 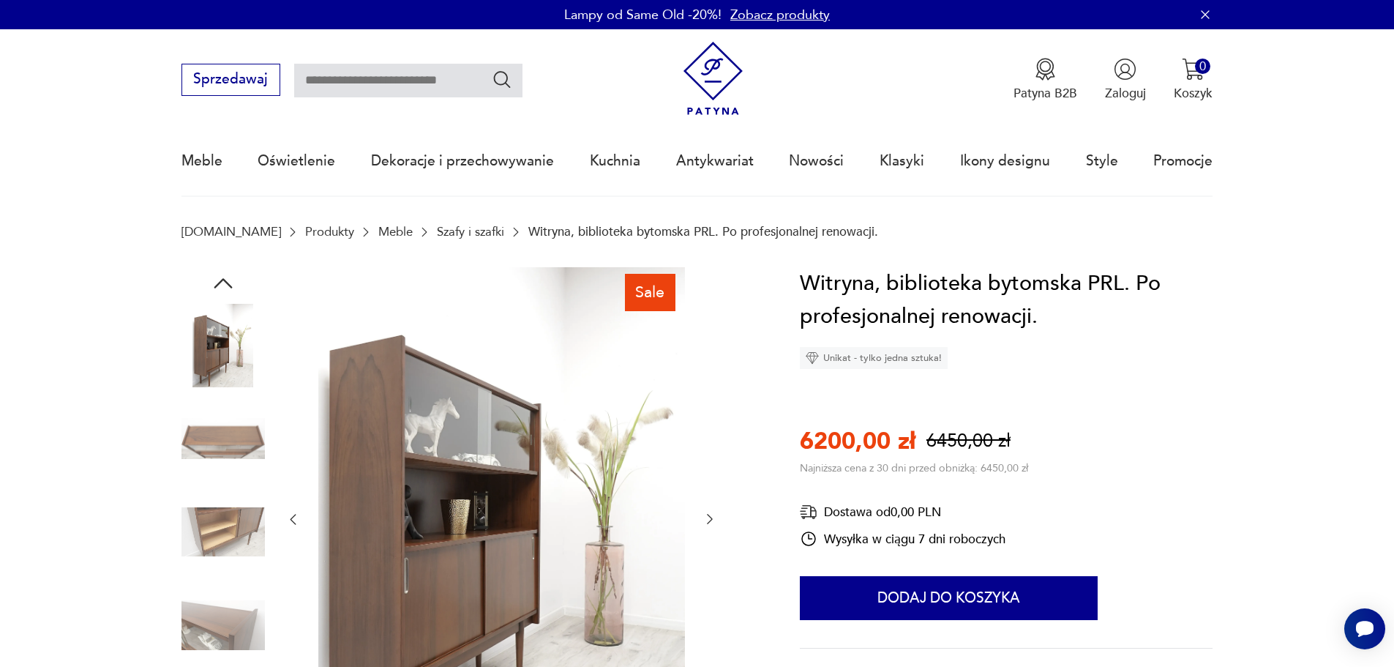 What do you see at coordinates (1193, 69) in the screenshot?
I see `img: Ikona koszyka` at bounding box center [1193, 69].